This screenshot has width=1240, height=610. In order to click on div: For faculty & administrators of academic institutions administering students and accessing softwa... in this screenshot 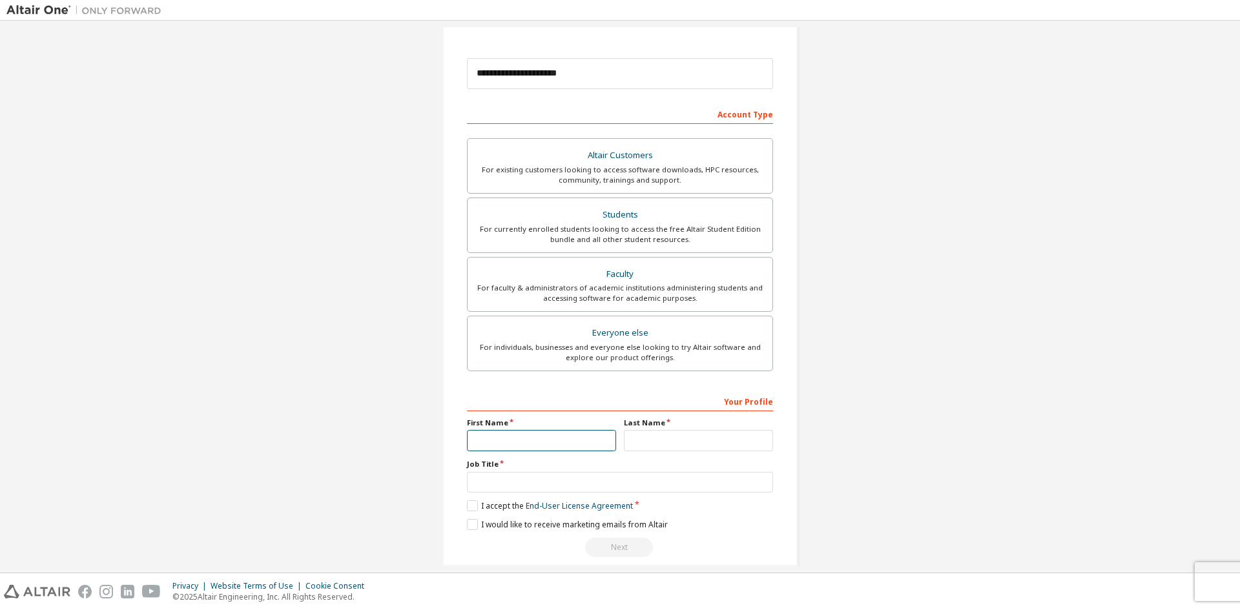, I will do `click(620, 293)`.